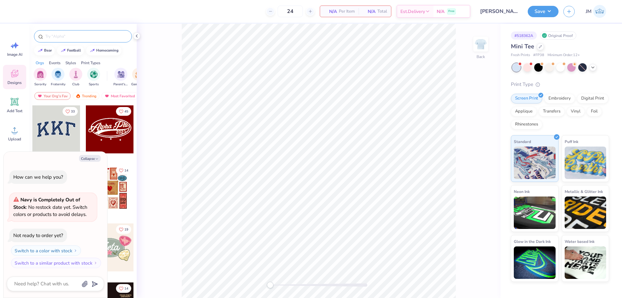 Image resolution: width=622 pixels, height=298 pixels. Describe the element at coordinates (543, 11) in the screenshot. I see `button: Save` at that location.